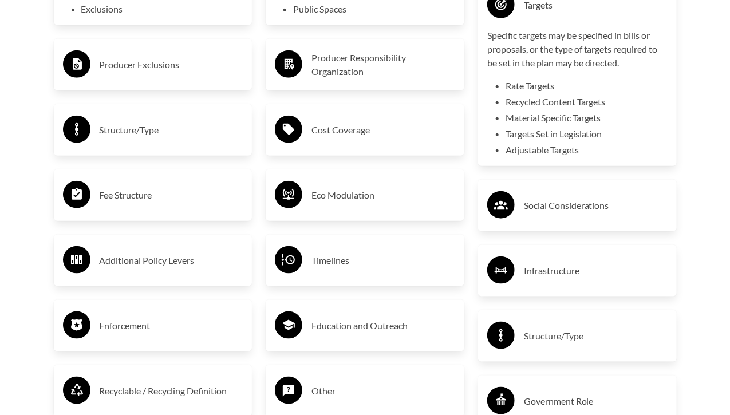 Image resolution: width=730 pixels, height=415 pixels. Describe the element at coordinates (171, 261) in the screenshot. I see `h3: Additional Policy Levers` at that location.